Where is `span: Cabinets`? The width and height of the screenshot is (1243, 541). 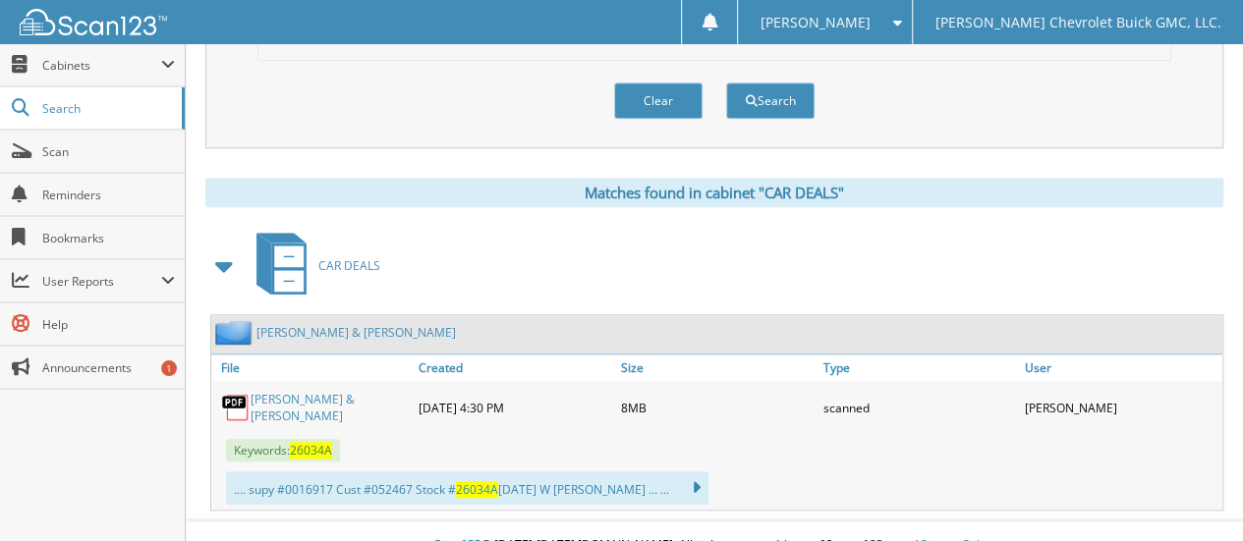
span: Cabinets is located at coordinates (101, 65).